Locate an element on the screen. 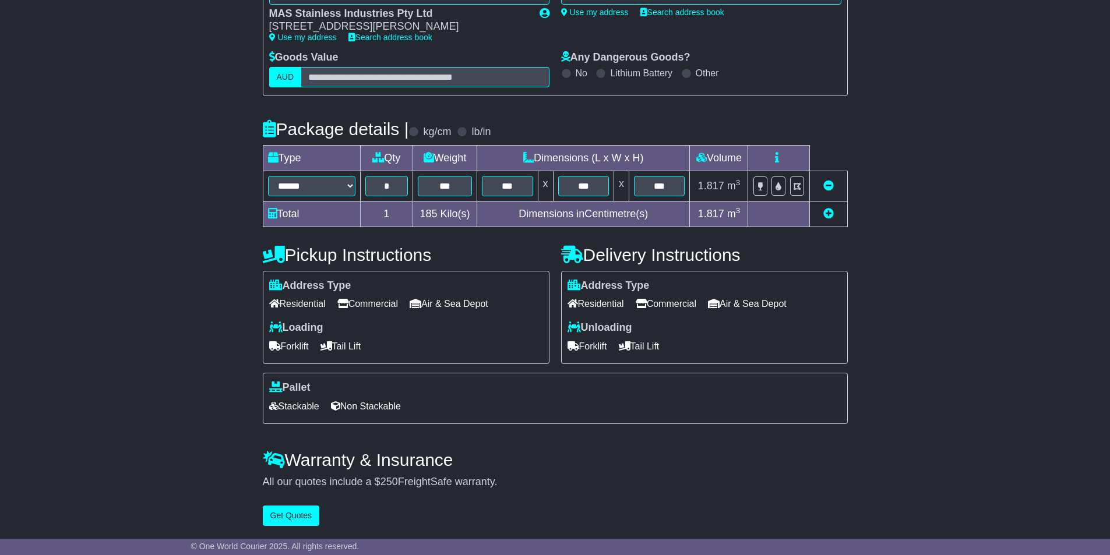  h4: Package details | is located at coordinates (336, 129).